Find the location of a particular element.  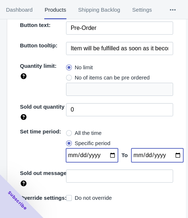

span: Sold out quantity is located at coordinates (42, 106).